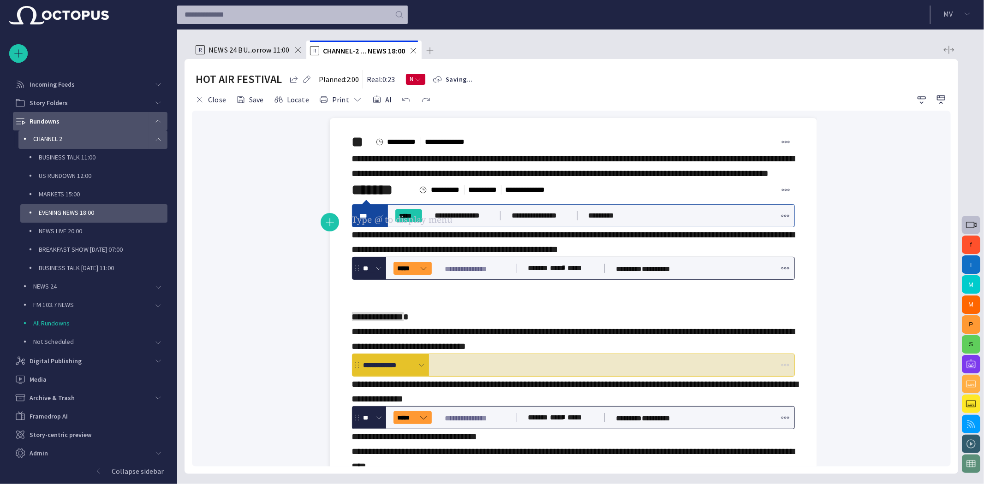 This screenshot has height=484, width=984. I want to click on button: I, so click(971, 265).